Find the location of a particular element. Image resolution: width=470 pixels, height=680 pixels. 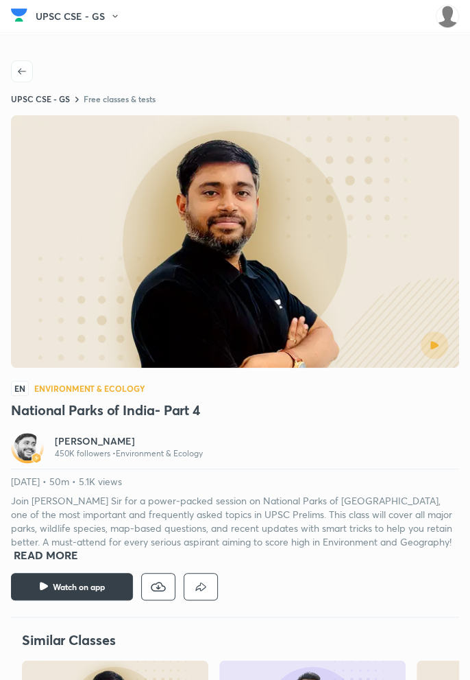

img: edu-image is located at coordinates (235, 241).